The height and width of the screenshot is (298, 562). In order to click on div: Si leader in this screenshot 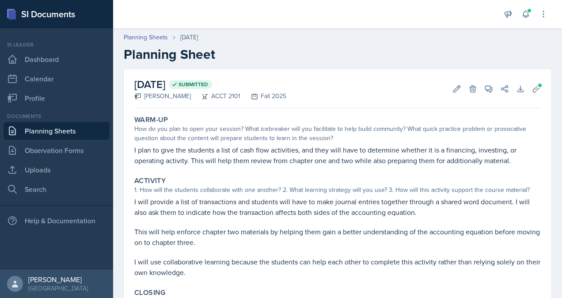, I will do `click(57, 45)`.